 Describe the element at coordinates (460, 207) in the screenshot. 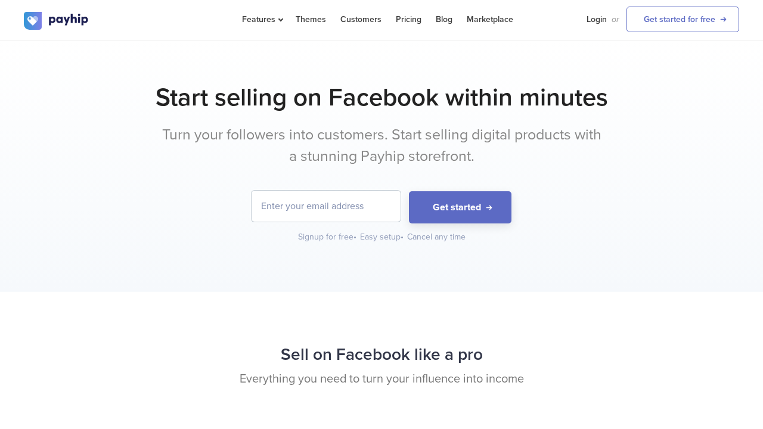

I see `button: Get started` at that location.